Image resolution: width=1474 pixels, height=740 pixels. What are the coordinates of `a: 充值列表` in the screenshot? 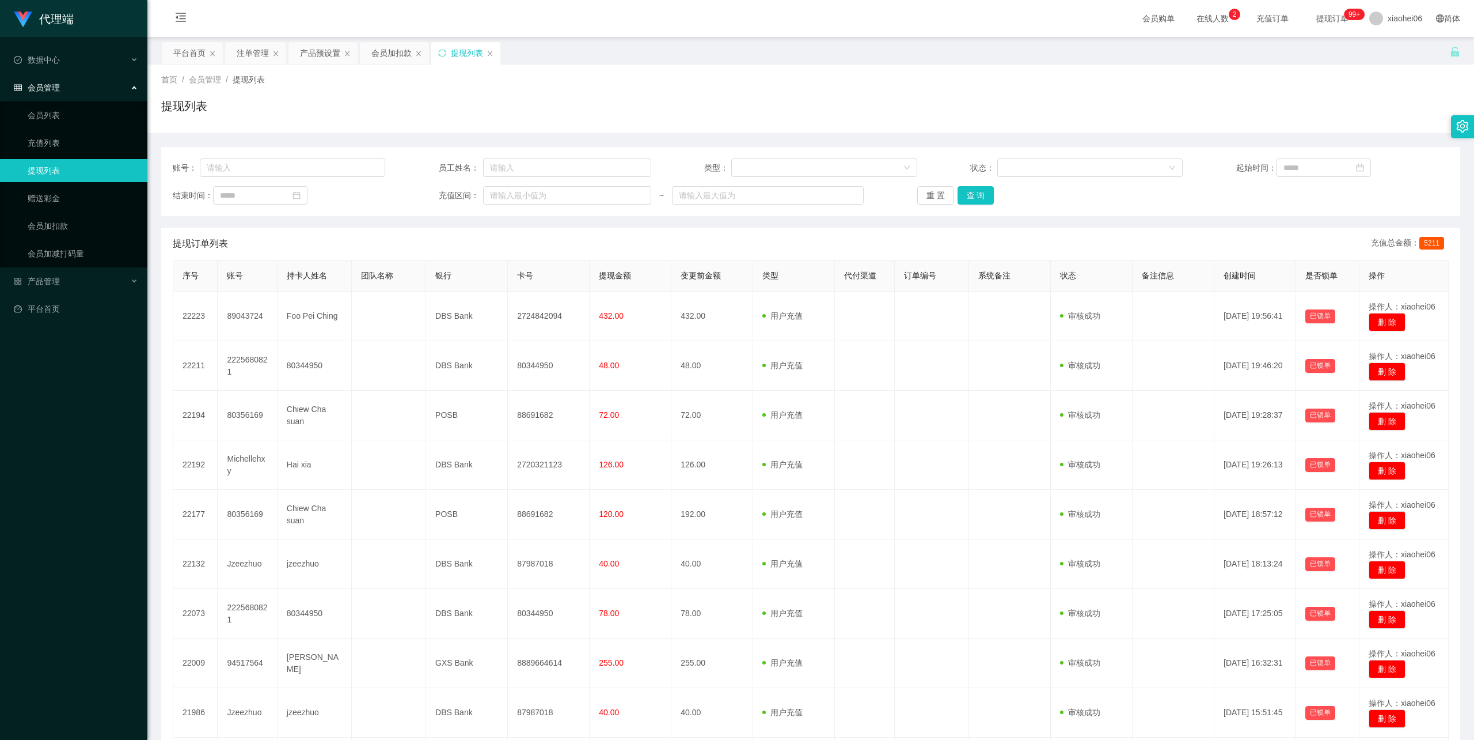 It's located at (83, 143).